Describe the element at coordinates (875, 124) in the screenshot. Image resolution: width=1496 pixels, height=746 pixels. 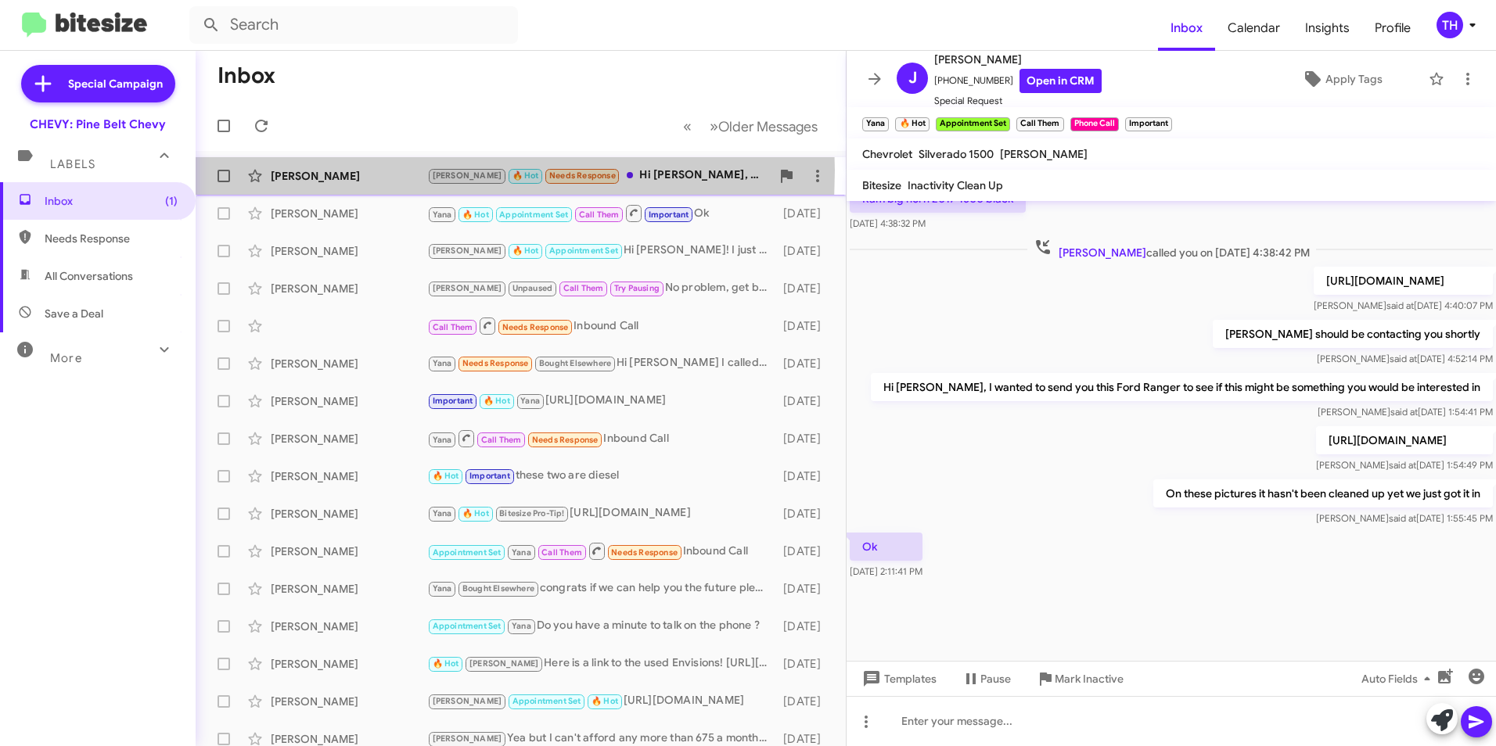
I see `small: Yana` at that location.